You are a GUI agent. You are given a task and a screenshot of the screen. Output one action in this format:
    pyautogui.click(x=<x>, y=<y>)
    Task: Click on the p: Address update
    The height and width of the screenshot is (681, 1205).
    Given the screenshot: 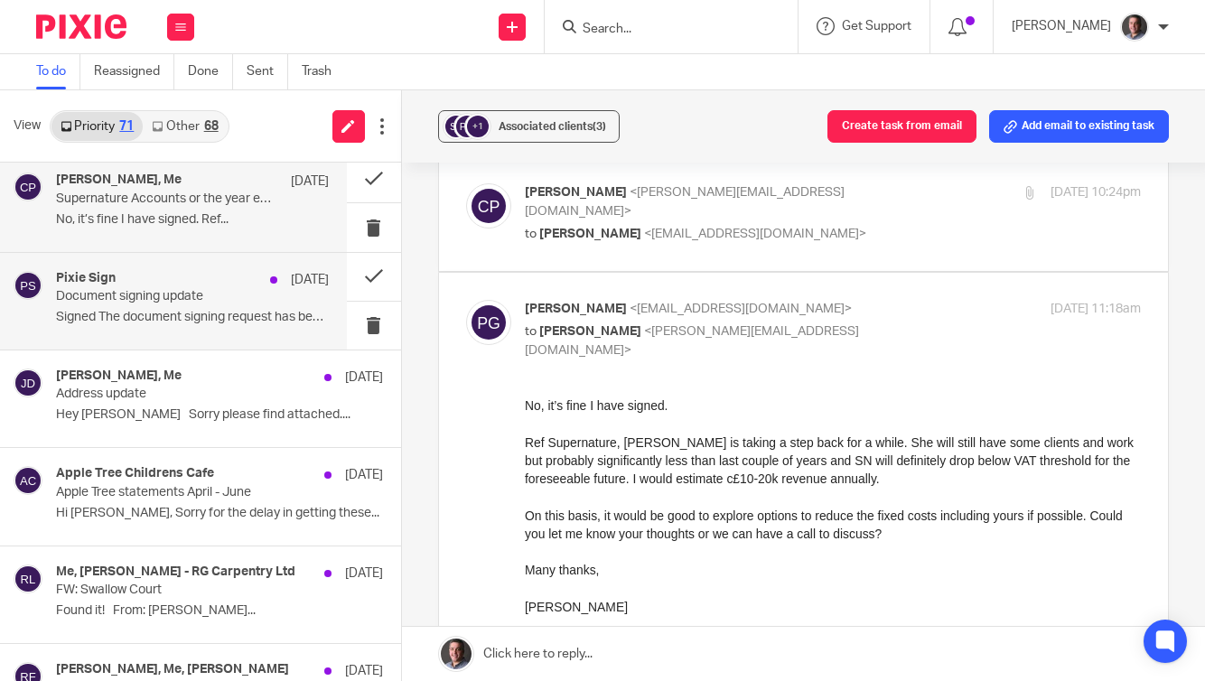 What is the action you would take?
    pyautogui.click(x=186, y=394)
    